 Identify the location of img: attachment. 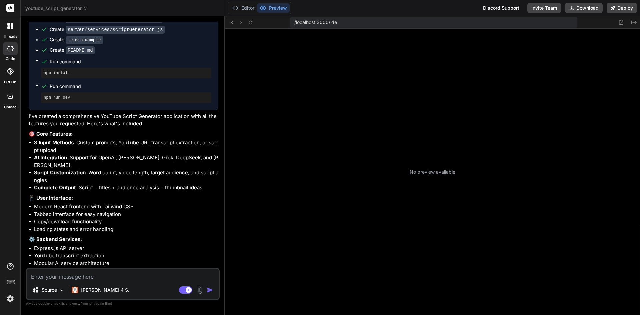
(200, 290).